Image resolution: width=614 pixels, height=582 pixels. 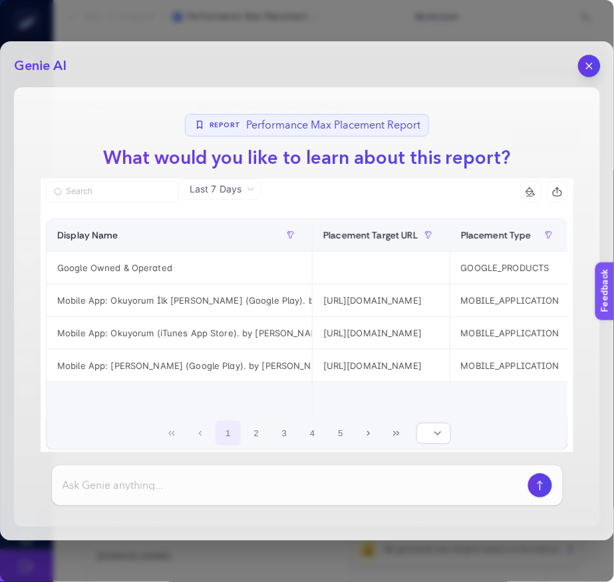 What do you see at coordinates (307, 158) in the screenshot?
I see `h1: What would you like to learn about this report?` at bounding box center [307, 158].